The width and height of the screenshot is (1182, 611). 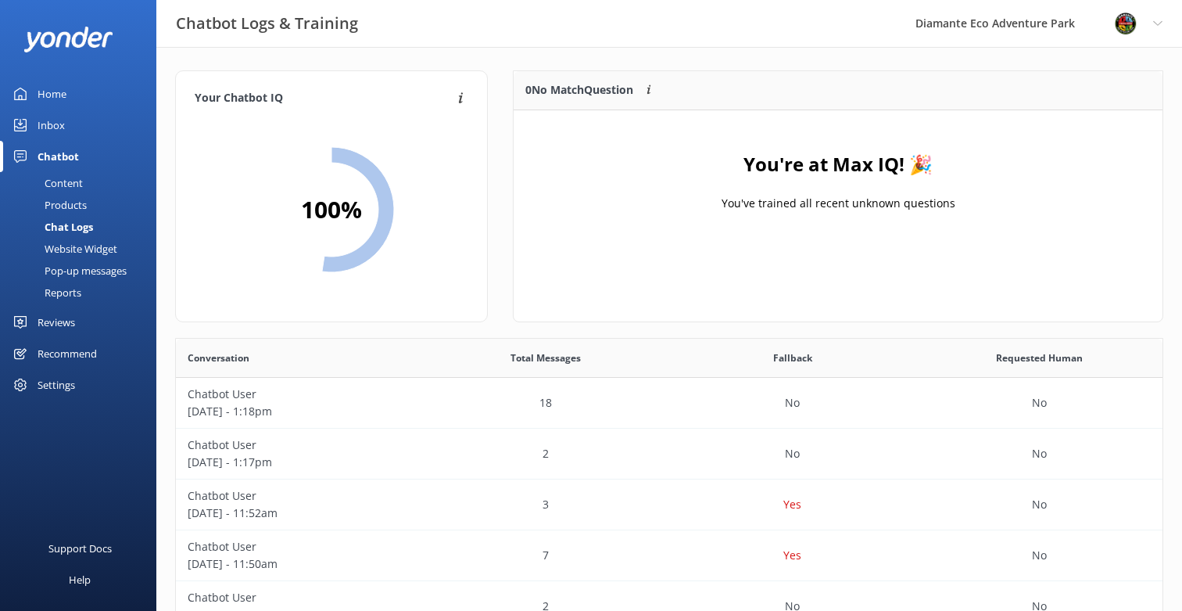 I want to click on div: Home, so click(x=52, y=94).